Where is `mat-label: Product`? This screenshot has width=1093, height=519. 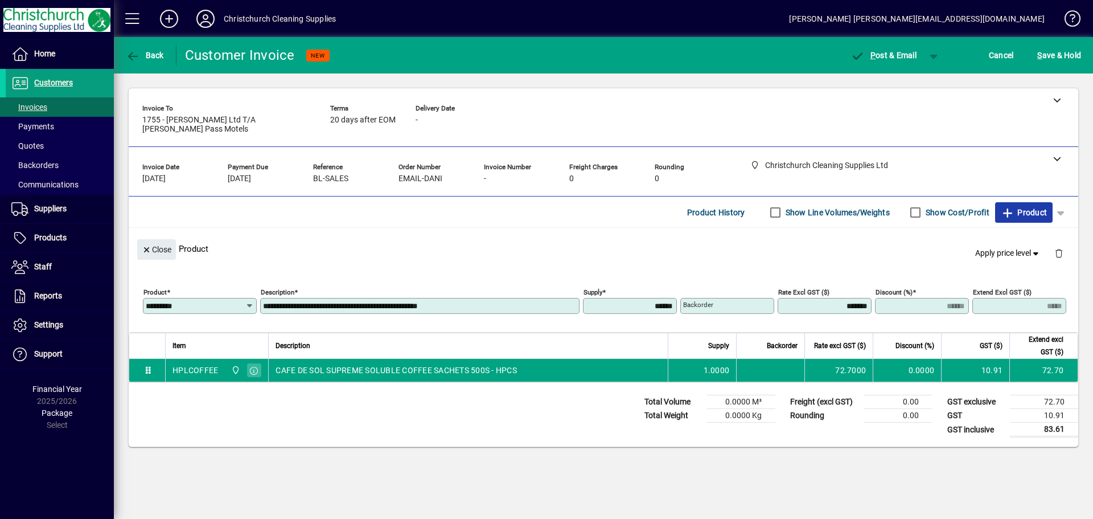
mat-label: Product is located at coordinates (155, 292).